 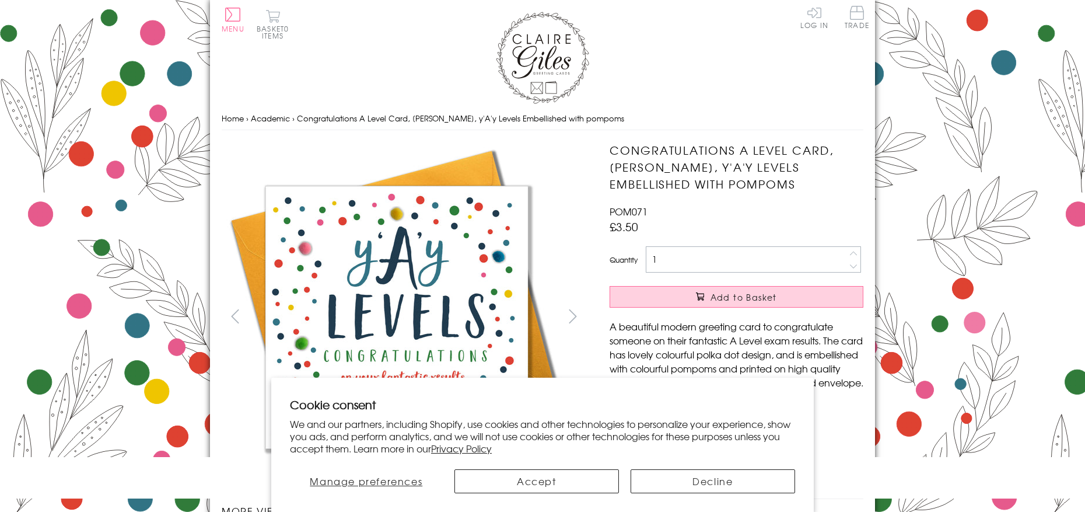 What do you see at coordinates (275, 32) in the screenshot?
I see `span: 0 items` at bounding box center [275, 32].